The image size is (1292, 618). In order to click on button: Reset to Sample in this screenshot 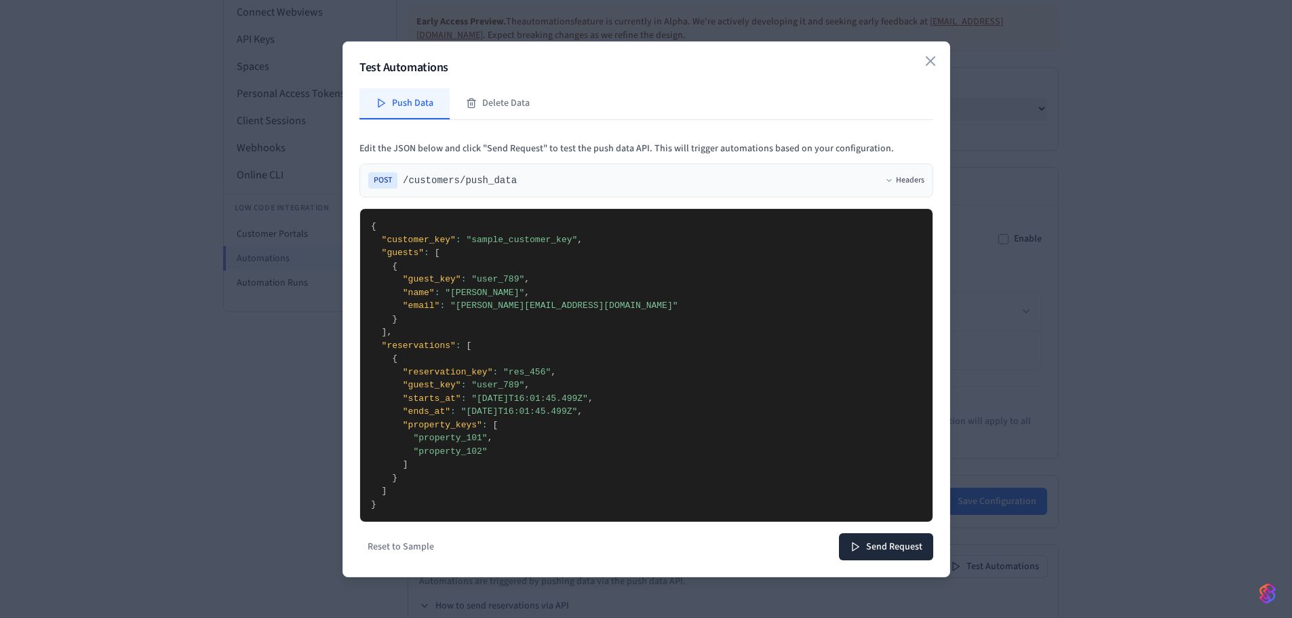, I will do `click(401, 547)`.